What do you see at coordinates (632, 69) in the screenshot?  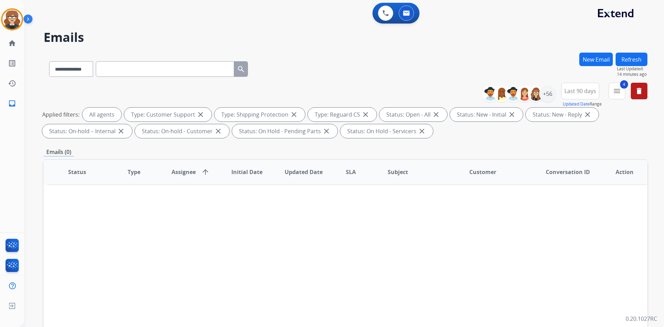 I see `span: Last Updated:` at bounding box center [632, 69].